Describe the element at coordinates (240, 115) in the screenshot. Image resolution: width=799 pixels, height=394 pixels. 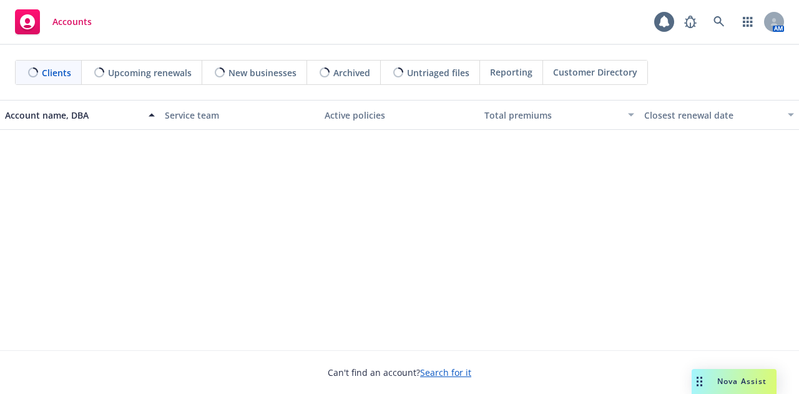
I see `div: Service team` at that location.